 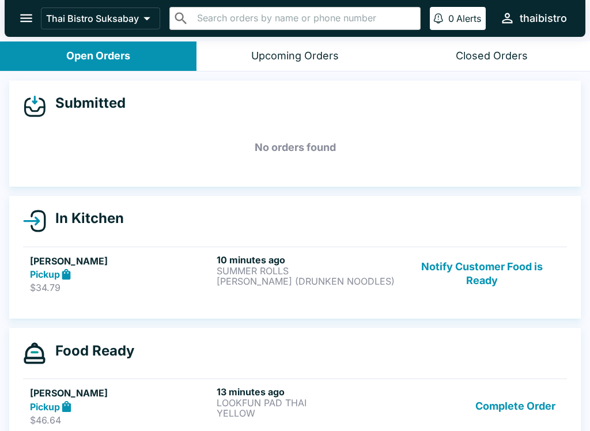 What do you see at coordinates (26, 18) in the screenshot?
I see `button: open drawer` at bounding box center [26, 18].